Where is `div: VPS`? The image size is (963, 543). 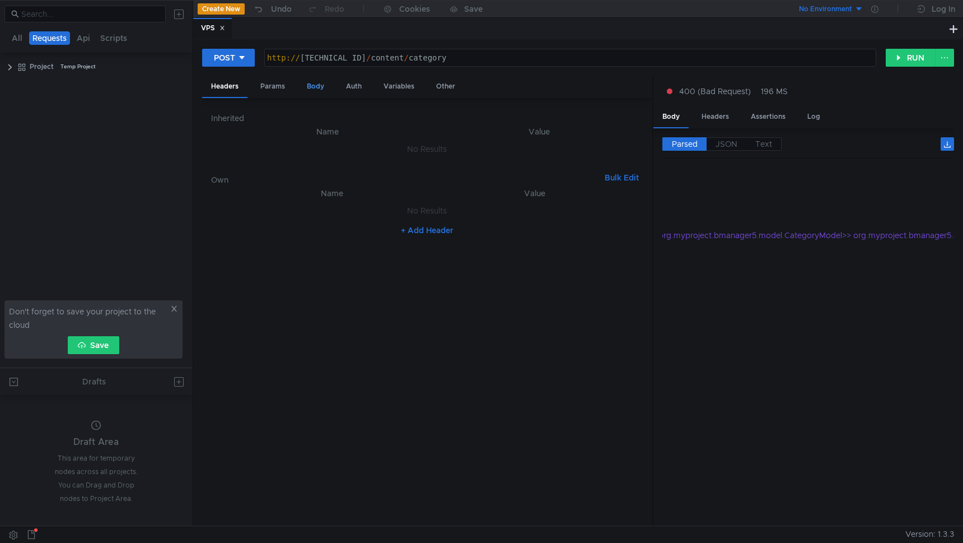
div: VPS is located at coordinates (213, 28).